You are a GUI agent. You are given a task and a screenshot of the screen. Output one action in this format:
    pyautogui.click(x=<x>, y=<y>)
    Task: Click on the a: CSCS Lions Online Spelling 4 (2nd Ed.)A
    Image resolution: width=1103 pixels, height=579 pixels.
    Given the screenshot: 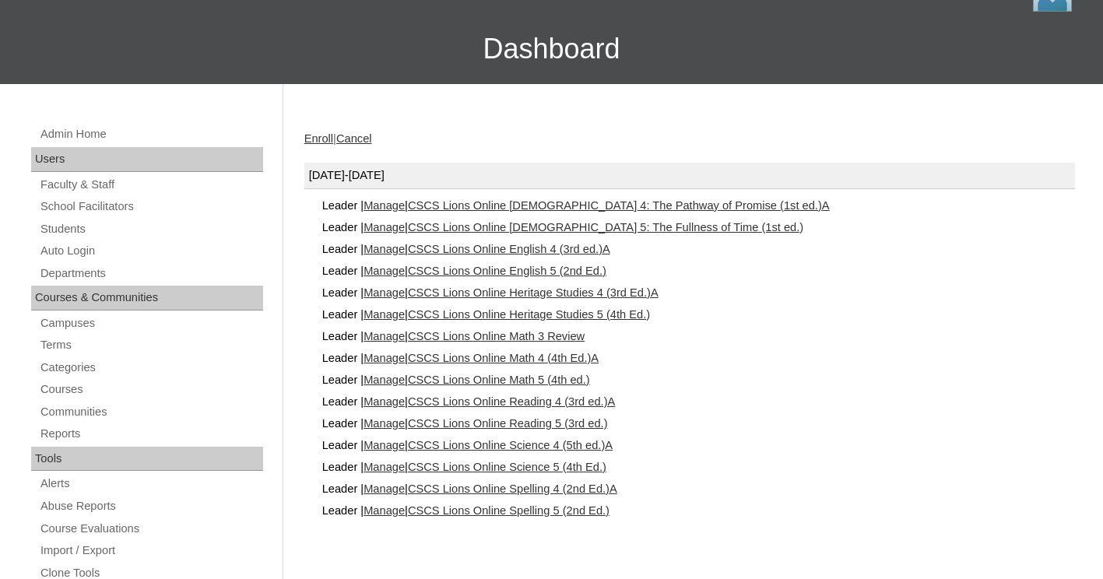 What is the action you would take?
    pyautogui.click(x=512, y=489)
    